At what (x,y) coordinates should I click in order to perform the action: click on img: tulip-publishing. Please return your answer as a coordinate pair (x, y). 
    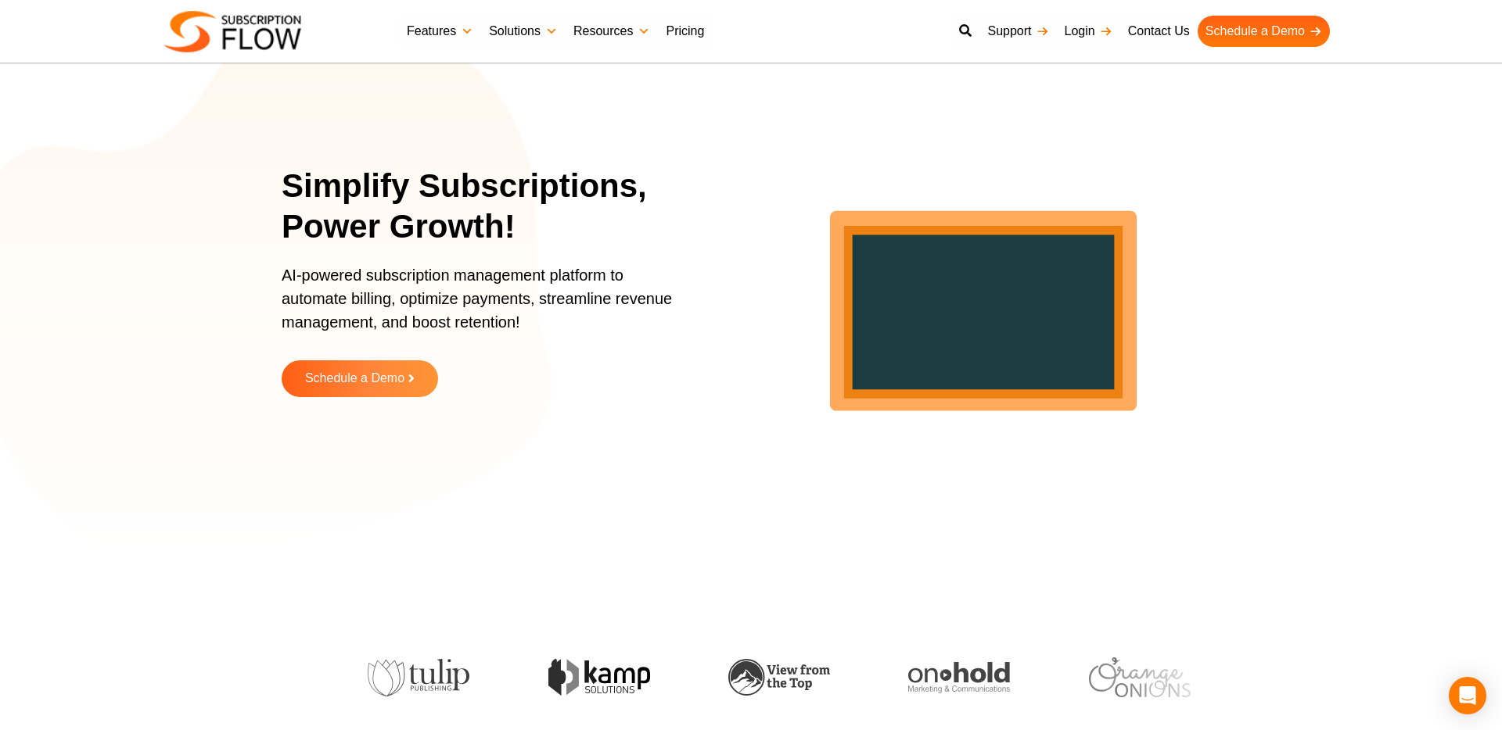
    Looking at the image, I should click on (413, 678).